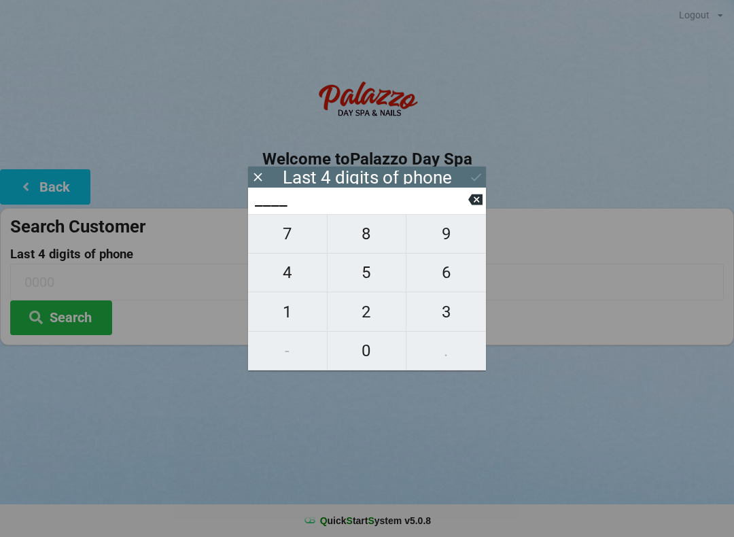 The height and width of the screenshot is (537, 734). What do you see at coordinates (367, 234) in the screenshot?
I see `button: 8` at bounding box center [367, 234].